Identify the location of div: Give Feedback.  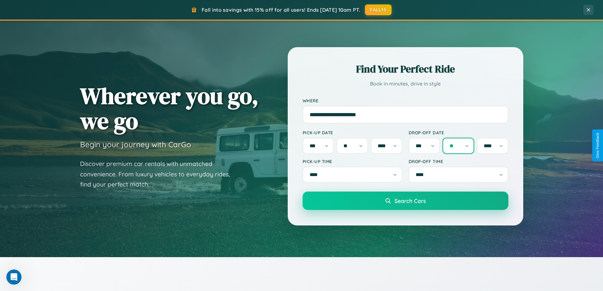
(598, 145).